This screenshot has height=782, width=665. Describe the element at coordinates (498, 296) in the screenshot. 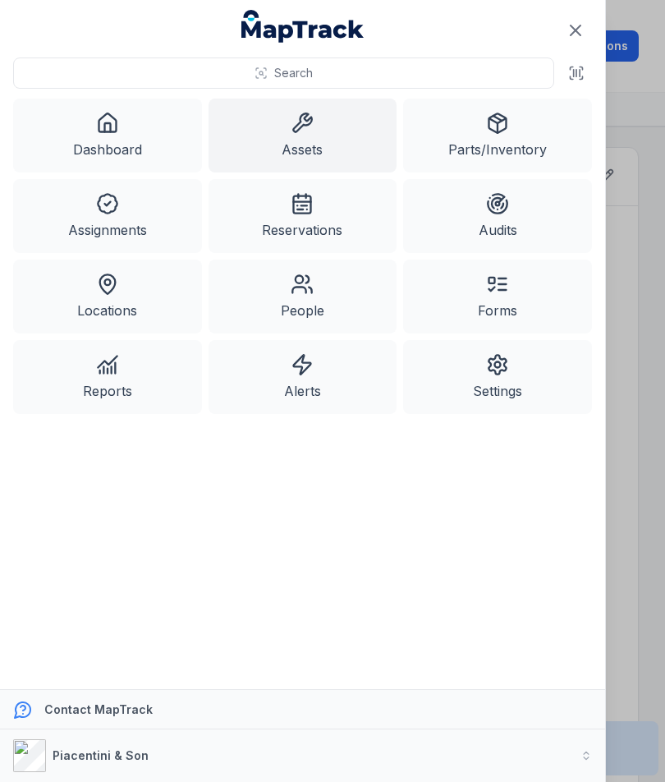

I see `a: Forms` at that location.